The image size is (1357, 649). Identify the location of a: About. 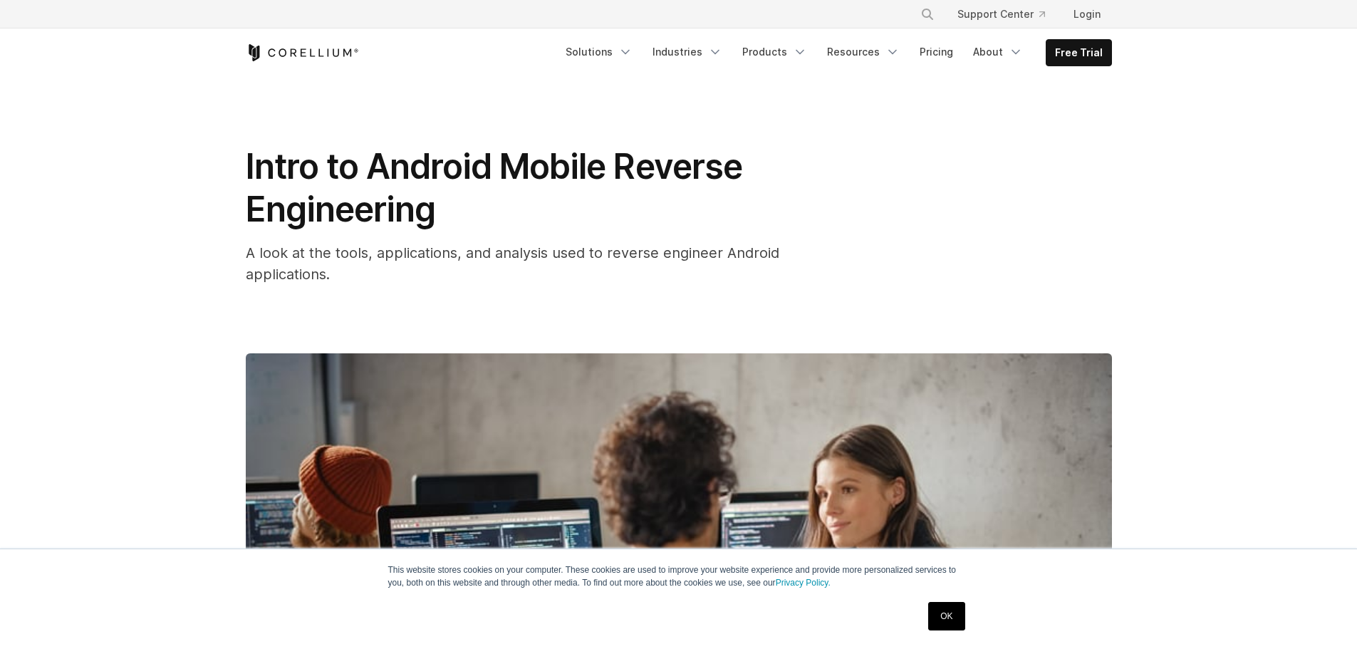
(998, 52).